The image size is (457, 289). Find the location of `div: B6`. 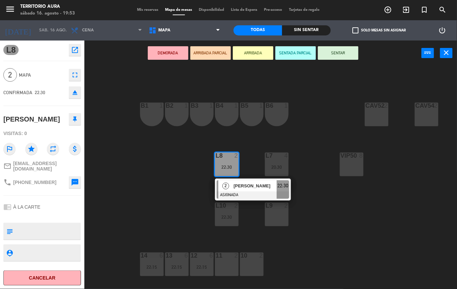

div: B6 is located at coordinates (266, 106).